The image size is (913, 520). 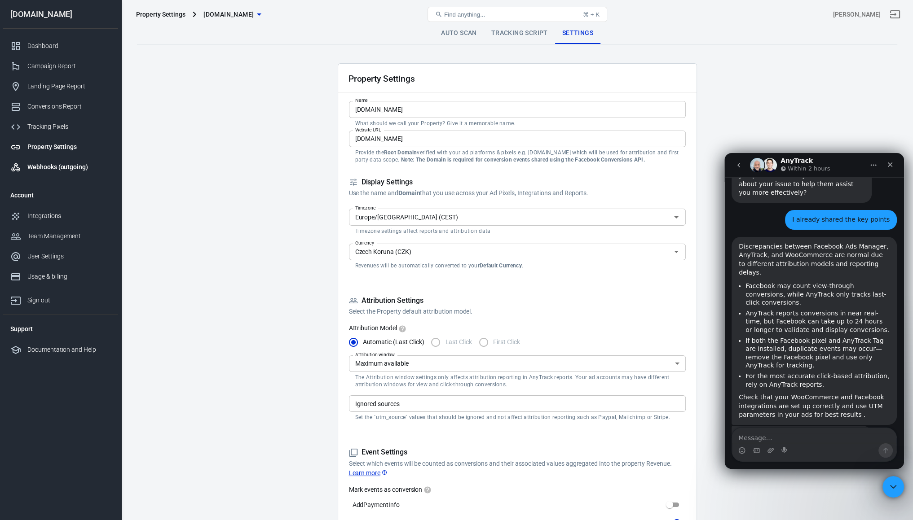 I want to click on div: Check that your WooCommerce and Facebook integrations are set up correctly and use UTM parameters..., so click(x=90, y=253).